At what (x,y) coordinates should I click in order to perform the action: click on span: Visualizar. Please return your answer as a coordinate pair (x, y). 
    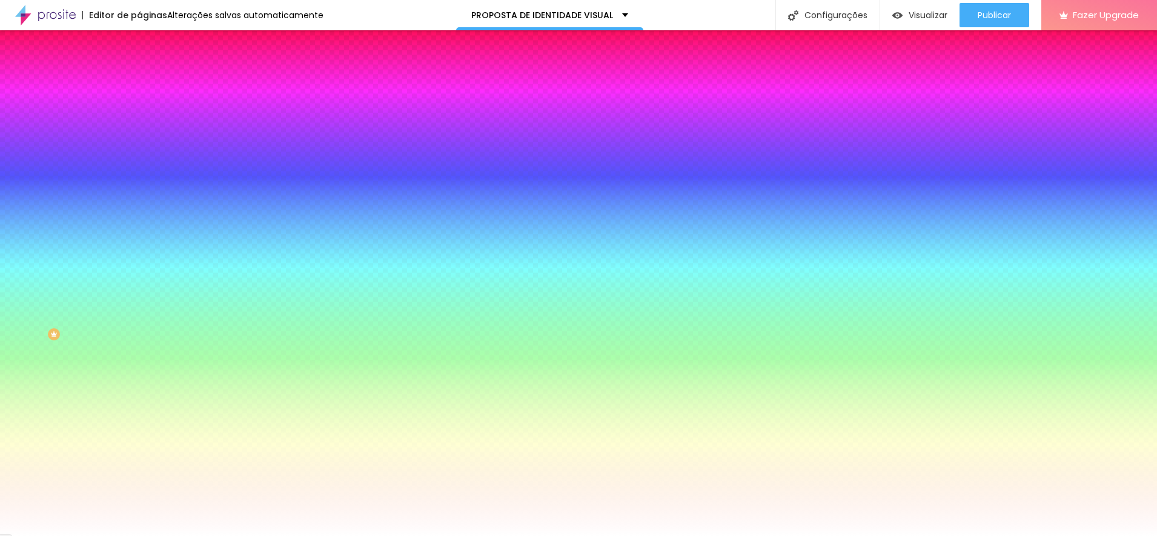
    Looking at the image, I should click on (928, 15).